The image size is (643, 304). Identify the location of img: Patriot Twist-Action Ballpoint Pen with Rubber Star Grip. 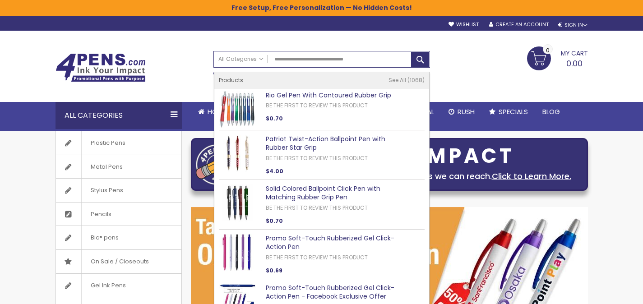
(237, 153).